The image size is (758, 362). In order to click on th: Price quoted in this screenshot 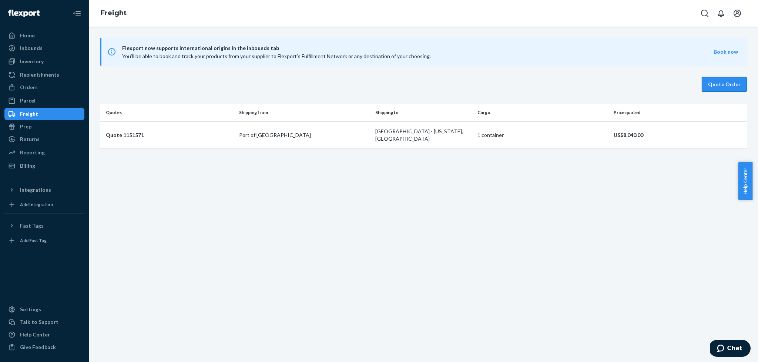, I will do `click(679, 113)`.